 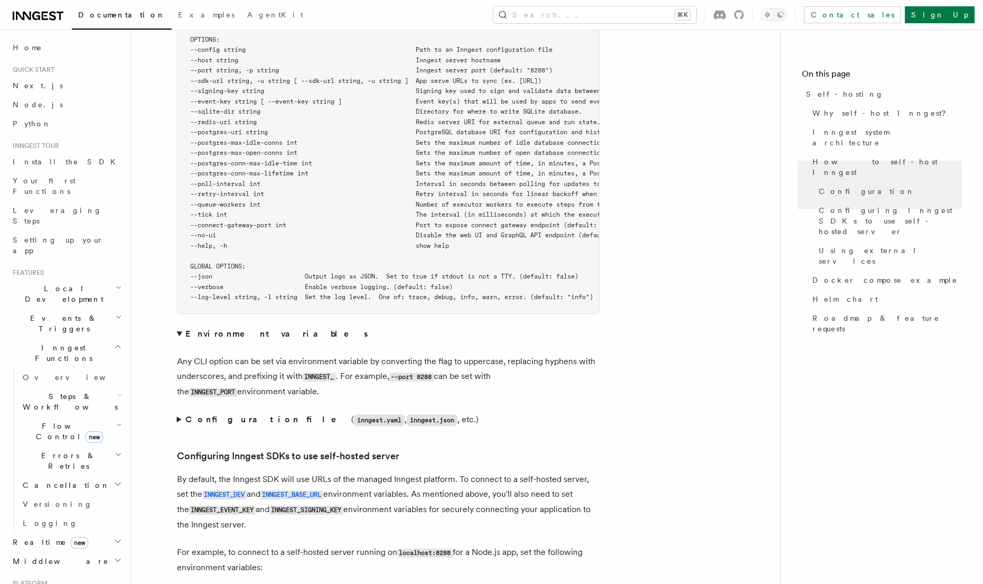 I want to click on span: Why self-host Inngest?, so click(x=882, y=113).